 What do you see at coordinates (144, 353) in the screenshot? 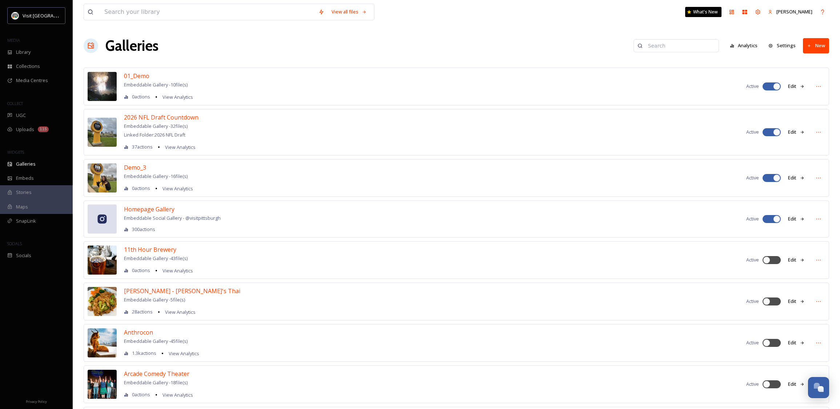
I see `span: 1.3k actions` at bounding box center [144, 353].